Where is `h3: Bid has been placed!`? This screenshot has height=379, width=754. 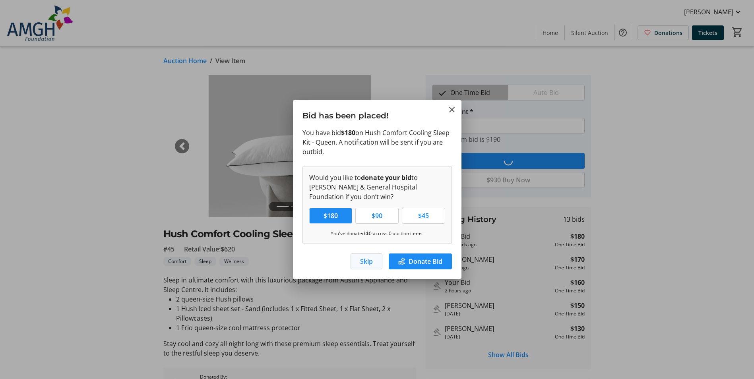 h3: Bid has been placed! is located at coordinates (377, 114).